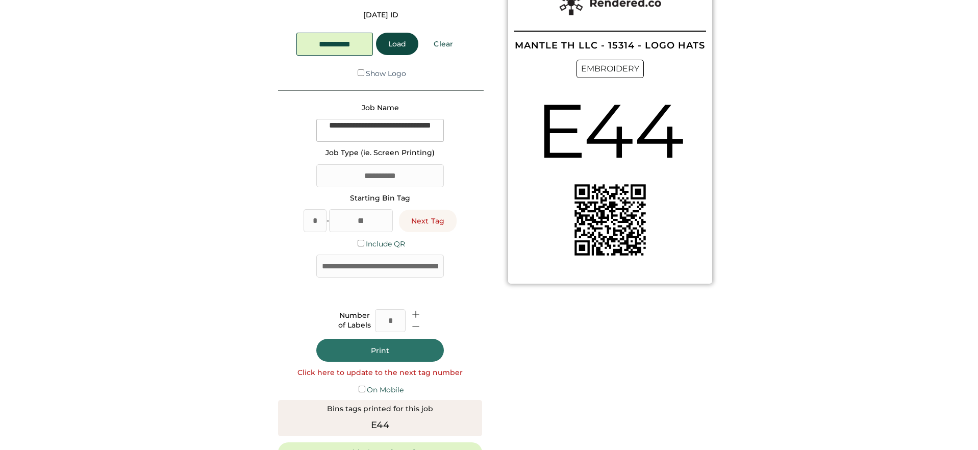  Describe the element at coordinates (380, 108) in the screenshot. I see `div: Job Name` at that location.